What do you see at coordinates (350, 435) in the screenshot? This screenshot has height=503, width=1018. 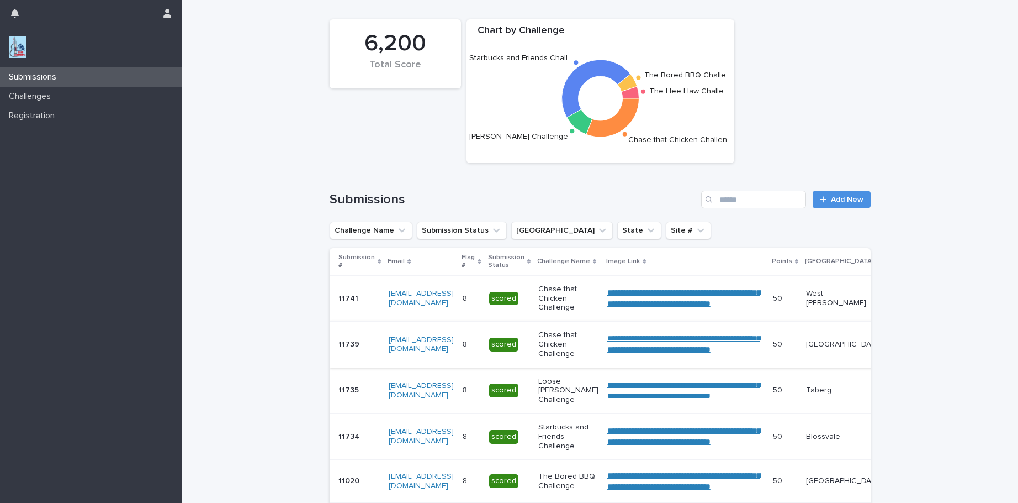 I see `p: 11734` at bounding box center [350, 435].